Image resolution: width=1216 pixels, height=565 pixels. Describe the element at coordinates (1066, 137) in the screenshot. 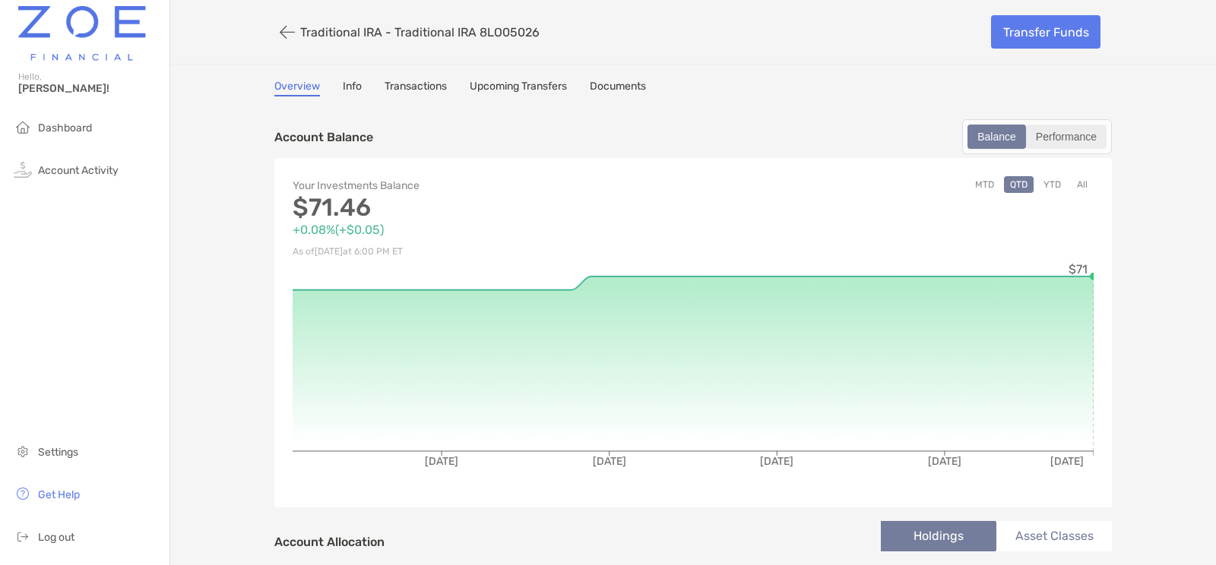

I see `div: Performance` at that location.